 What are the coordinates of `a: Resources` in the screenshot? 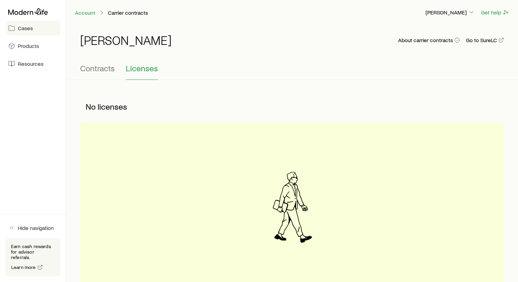 It's located at (33, 64).